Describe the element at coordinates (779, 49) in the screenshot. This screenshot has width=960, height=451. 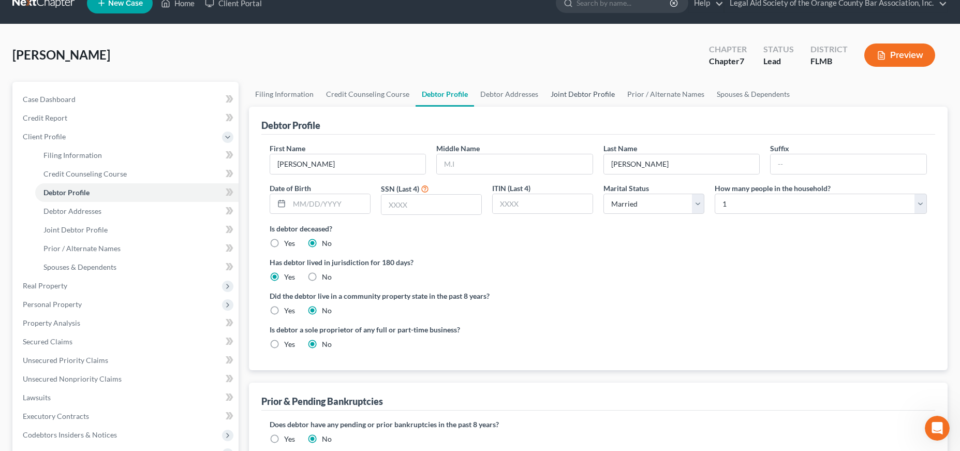
I see `div: Status` at that location.